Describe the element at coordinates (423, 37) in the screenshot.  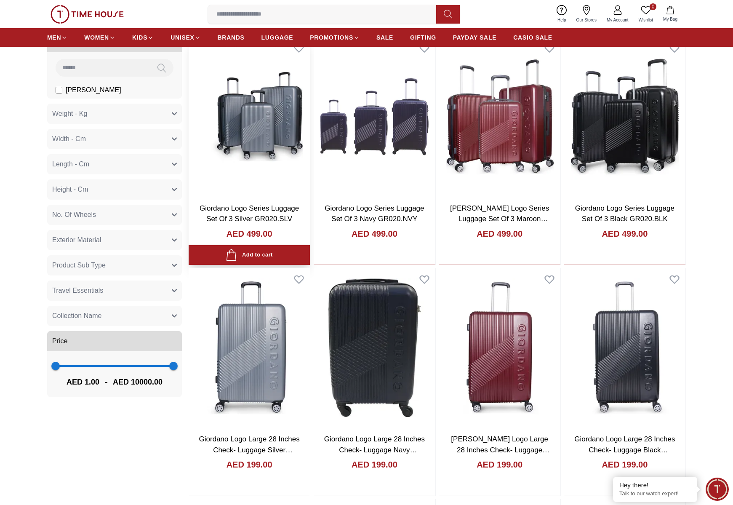
I see `span: GIFTING` at that location.